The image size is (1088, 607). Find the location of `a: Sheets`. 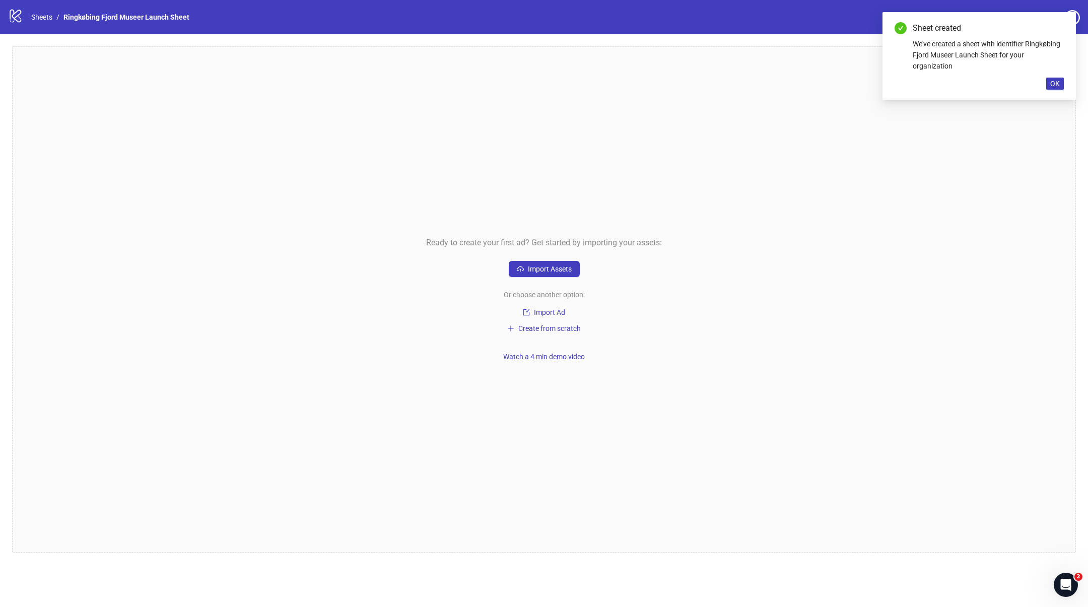

a: Sheets is located at coordinates (42, 17).